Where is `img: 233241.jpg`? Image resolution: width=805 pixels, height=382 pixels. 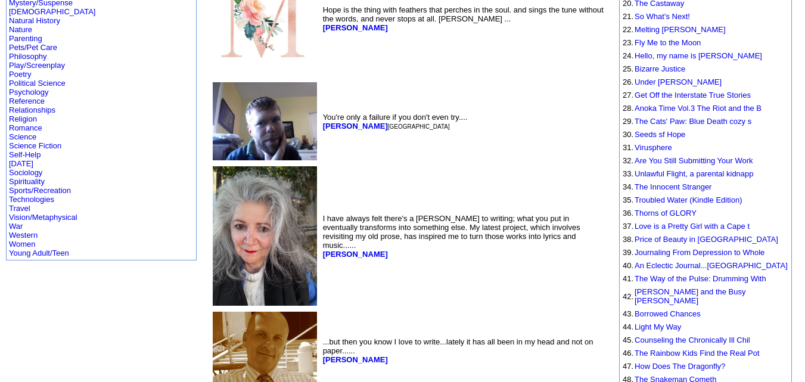 img: 233241.jpg is located at coordinates (265, 121).